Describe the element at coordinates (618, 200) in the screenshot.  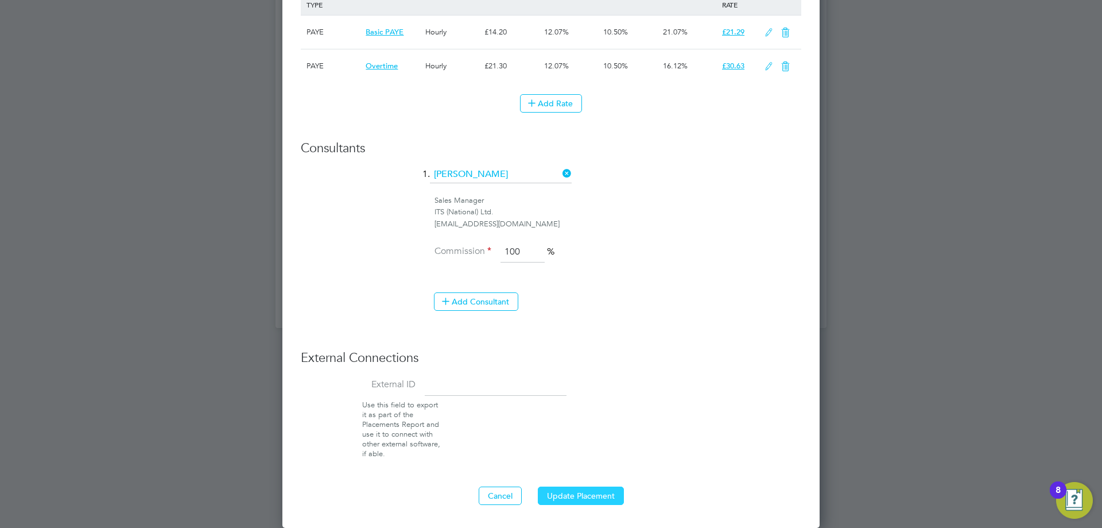
I see `div: Sales Manager` at that location.